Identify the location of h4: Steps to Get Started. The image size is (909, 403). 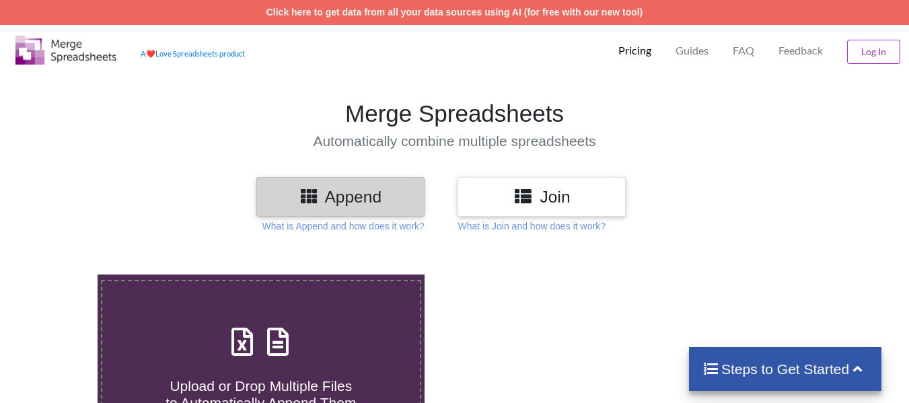
(785, 369).